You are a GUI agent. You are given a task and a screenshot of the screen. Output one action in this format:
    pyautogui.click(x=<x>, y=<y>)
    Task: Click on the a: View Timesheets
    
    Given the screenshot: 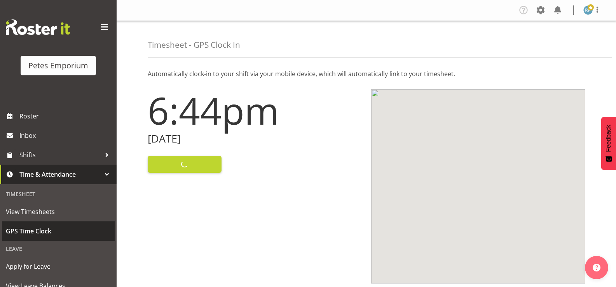 What is the action you would take?
    pyautogui.click(x=58, y=212)
    